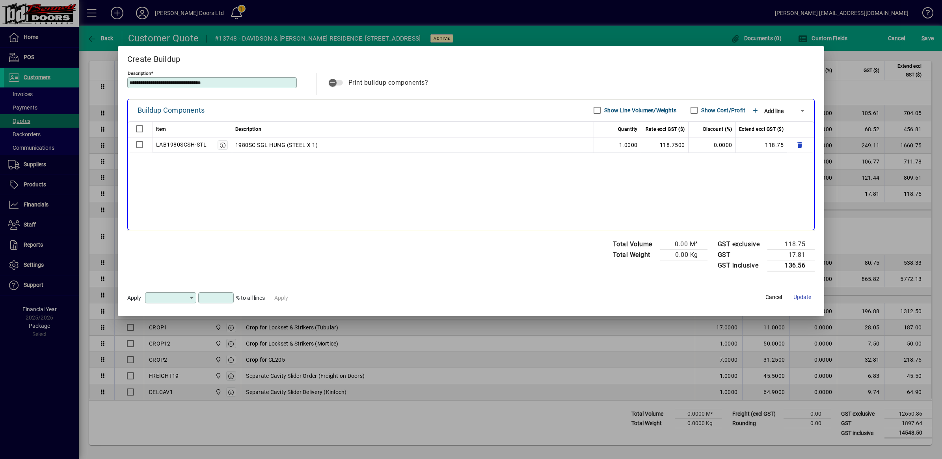  I want to click on td: GST exclusive, so click(741, 244).